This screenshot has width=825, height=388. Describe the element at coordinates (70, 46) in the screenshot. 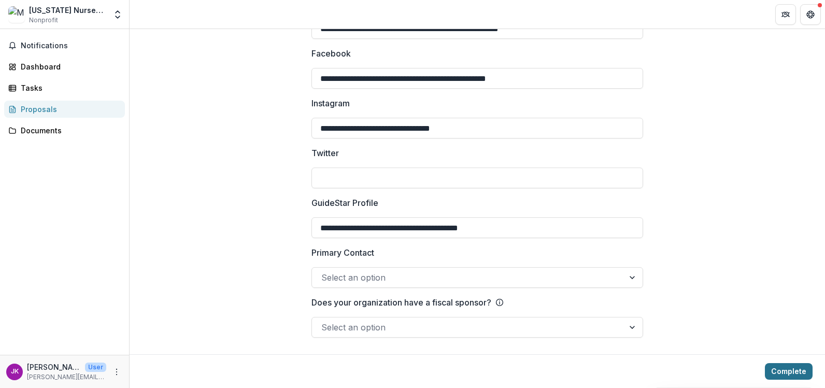

I see `span: Notifications` at that location.